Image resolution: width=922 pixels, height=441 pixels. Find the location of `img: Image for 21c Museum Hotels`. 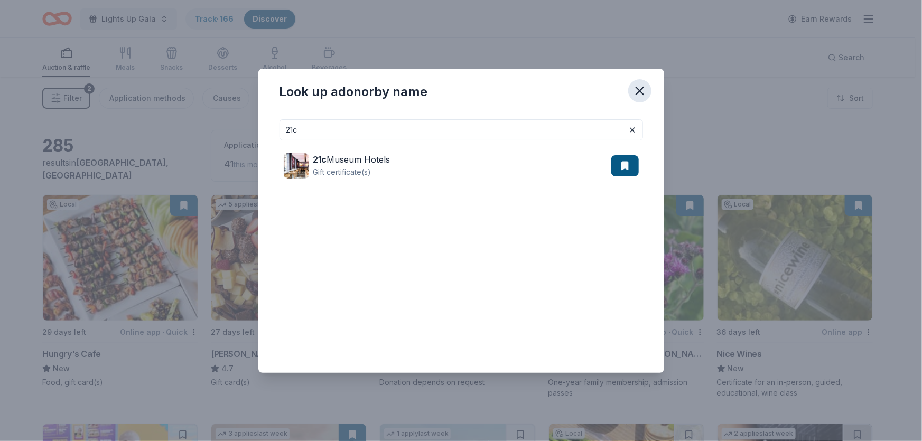

img: Image for 21c Museum Hotels is located at coordinates (296, 166).